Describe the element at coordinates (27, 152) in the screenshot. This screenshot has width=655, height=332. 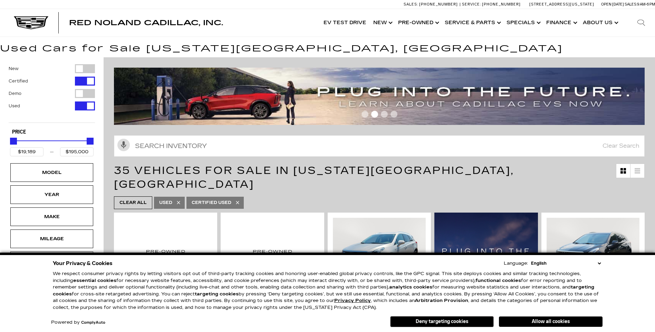
I see `input: Minimum` at that location.